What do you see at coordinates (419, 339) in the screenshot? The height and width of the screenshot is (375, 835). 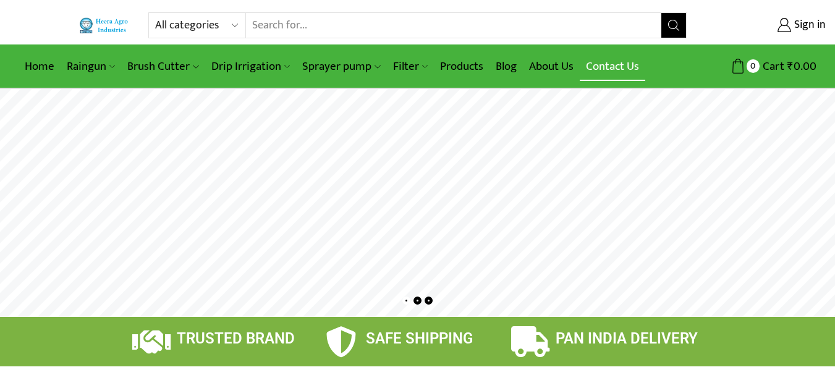 I see `span: SAFE SHIPPING` at bounding box center [419, 339].